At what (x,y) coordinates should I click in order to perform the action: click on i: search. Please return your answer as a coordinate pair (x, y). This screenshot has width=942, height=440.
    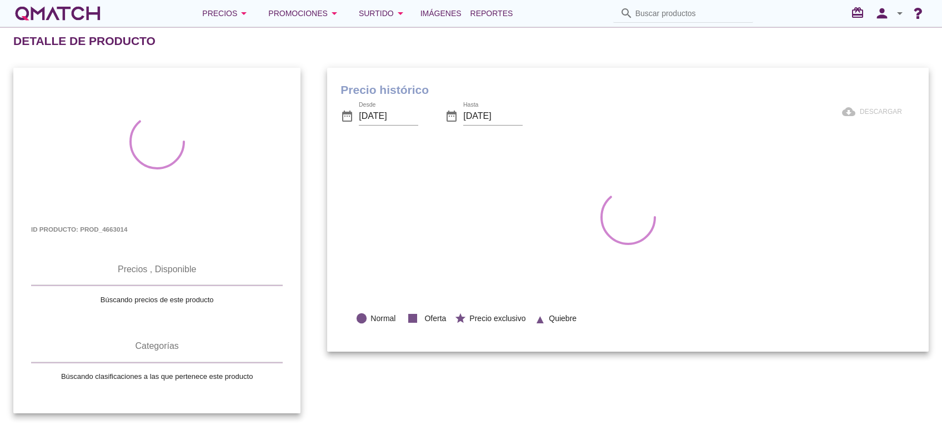
    Looking at the image, I should click on (627, 13).